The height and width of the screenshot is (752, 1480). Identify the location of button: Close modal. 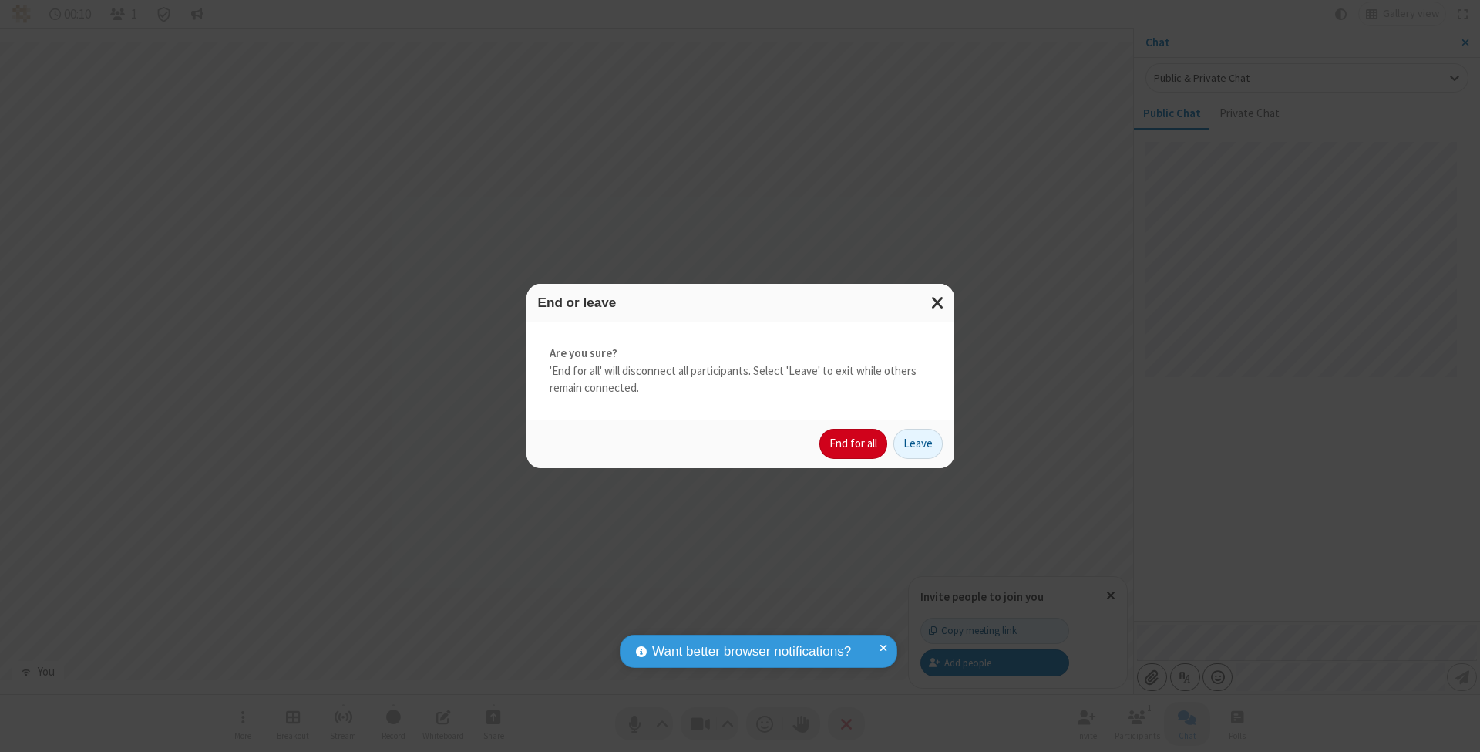
(938, 302).